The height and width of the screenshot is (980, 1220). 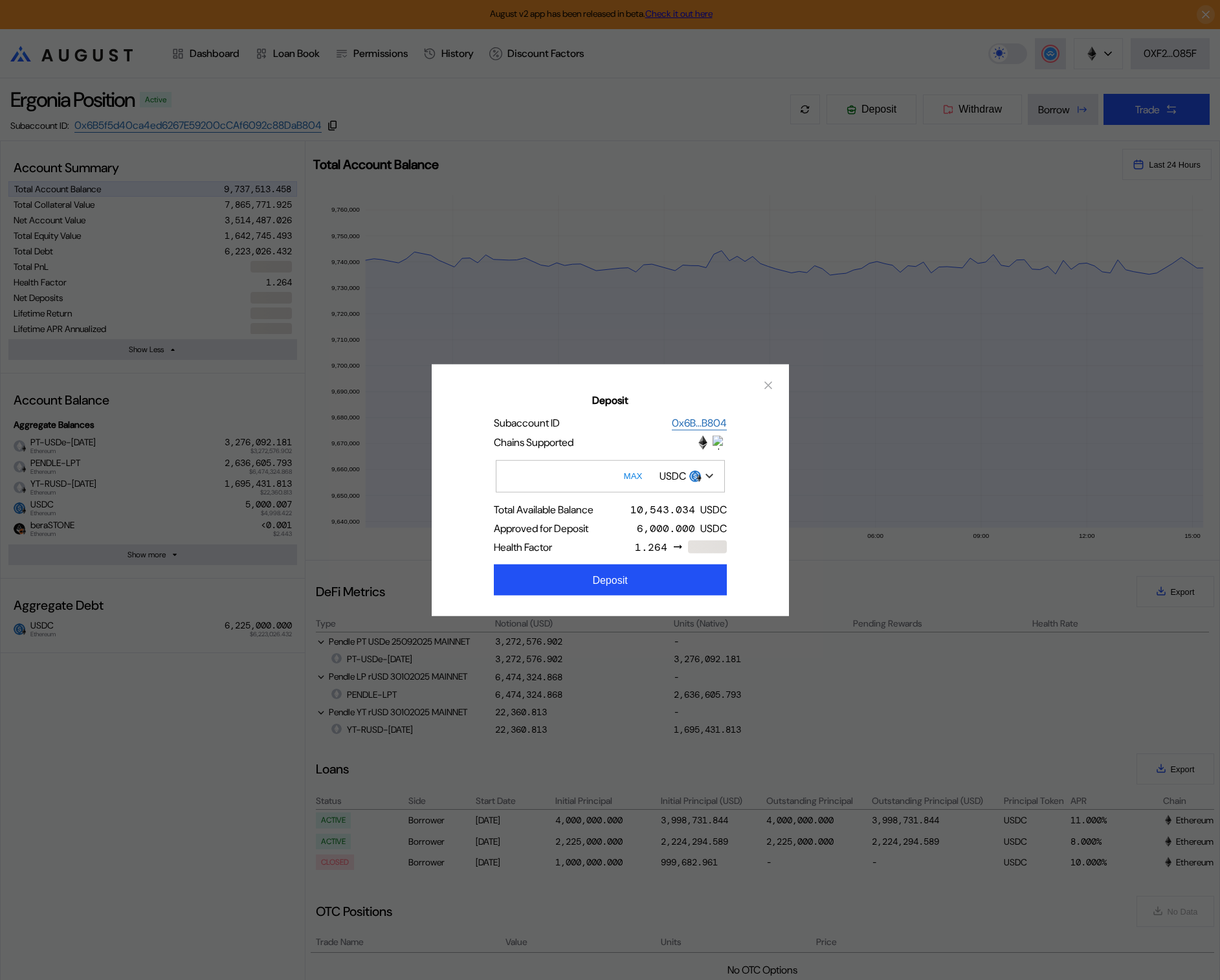 I want to click on div: Open menu for selecting token for payment, so click(x=686, y=475).